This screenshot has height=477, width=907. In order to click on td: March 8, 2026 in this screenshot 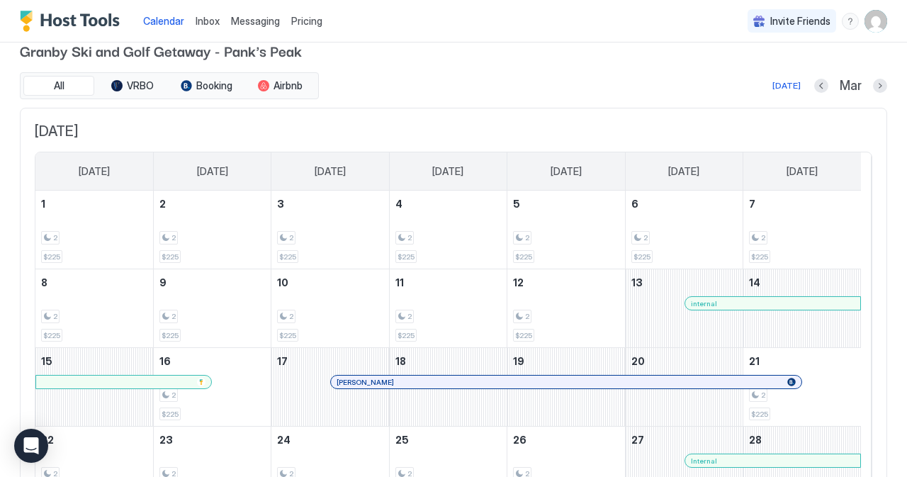, I will do `click(94, 308)`.